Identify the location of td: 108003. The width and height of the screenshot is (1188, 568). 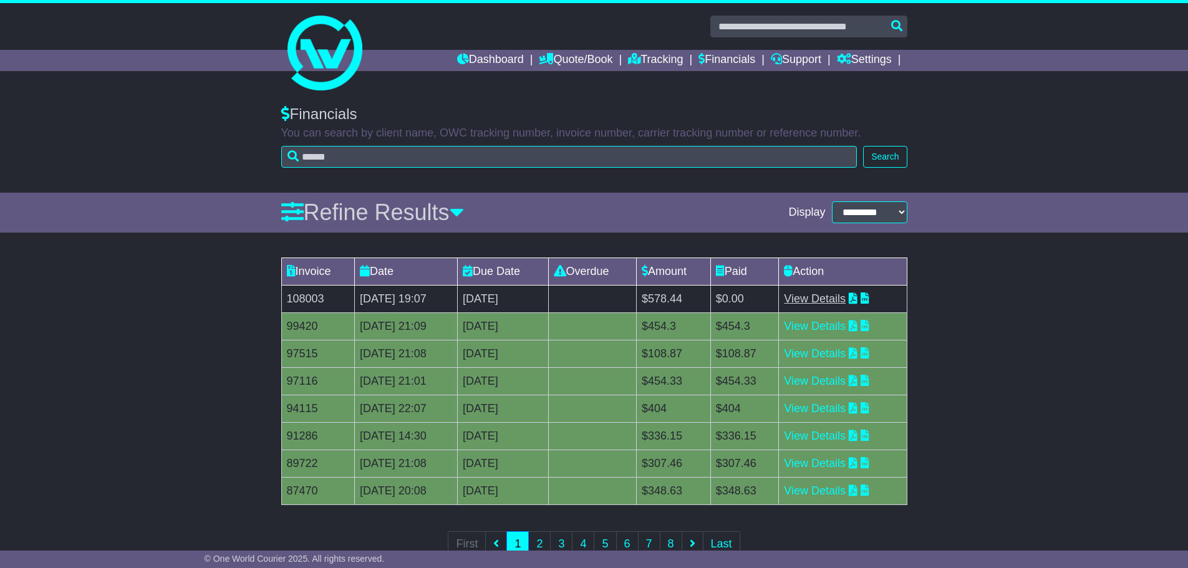
(317, 299).